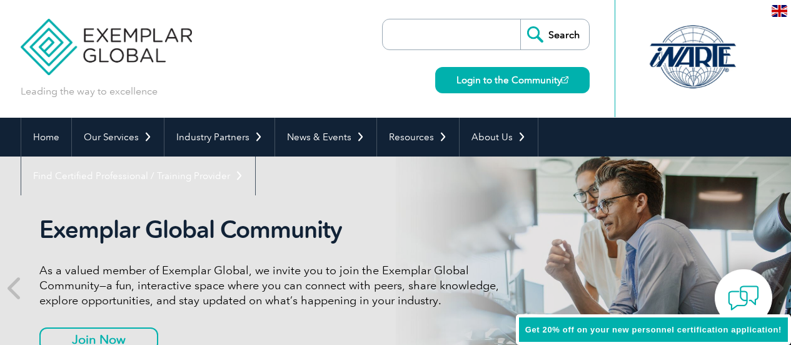  What do you see at coordinates (274, 285) in the screenshot?
I see `p: As a valued member of Exemplar Global, we invite you to join the Exemplar Global Community—a fun,...` at bounding box center [274, 285].